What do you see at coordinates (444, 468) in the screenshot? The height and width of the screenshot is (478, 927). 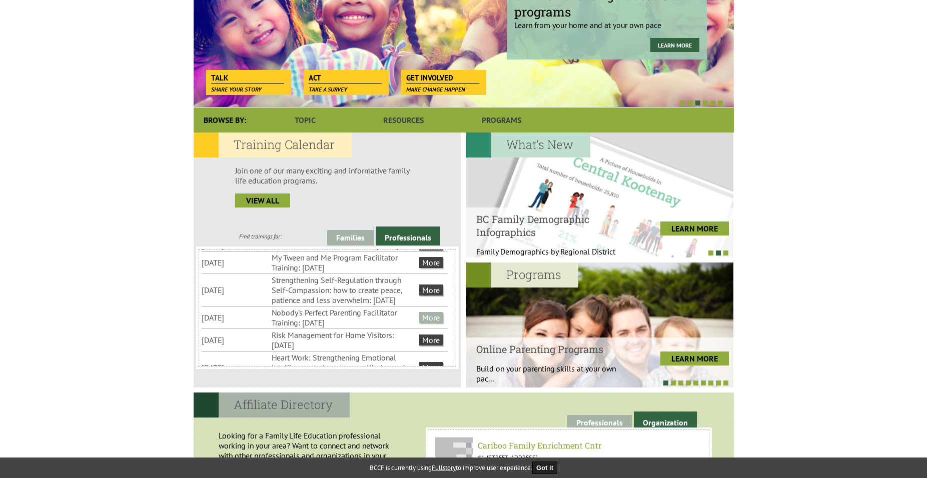 I see `a: Fullstory` at bounding box center [444, 468].